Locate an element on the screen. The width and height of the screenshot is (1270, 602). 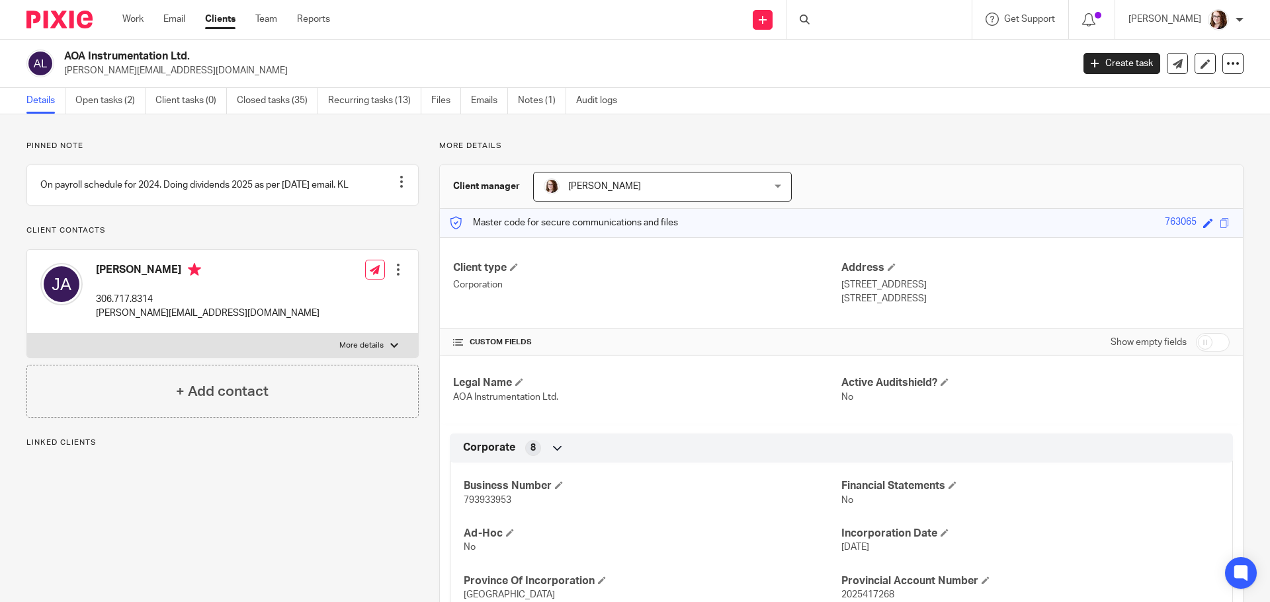
a: Files is located at coordinates (446, 101).